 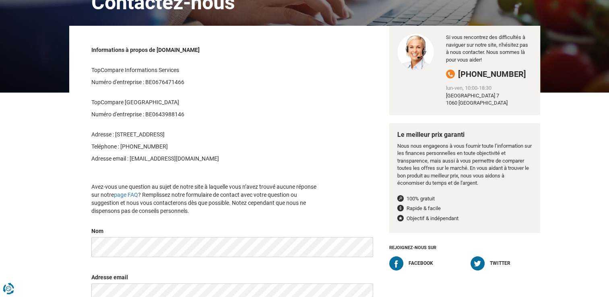 What do you see at coordinates (208, 70) in the screenshot?
I see `p: TopCompare Informations Services` at bounding box center [208, 70].